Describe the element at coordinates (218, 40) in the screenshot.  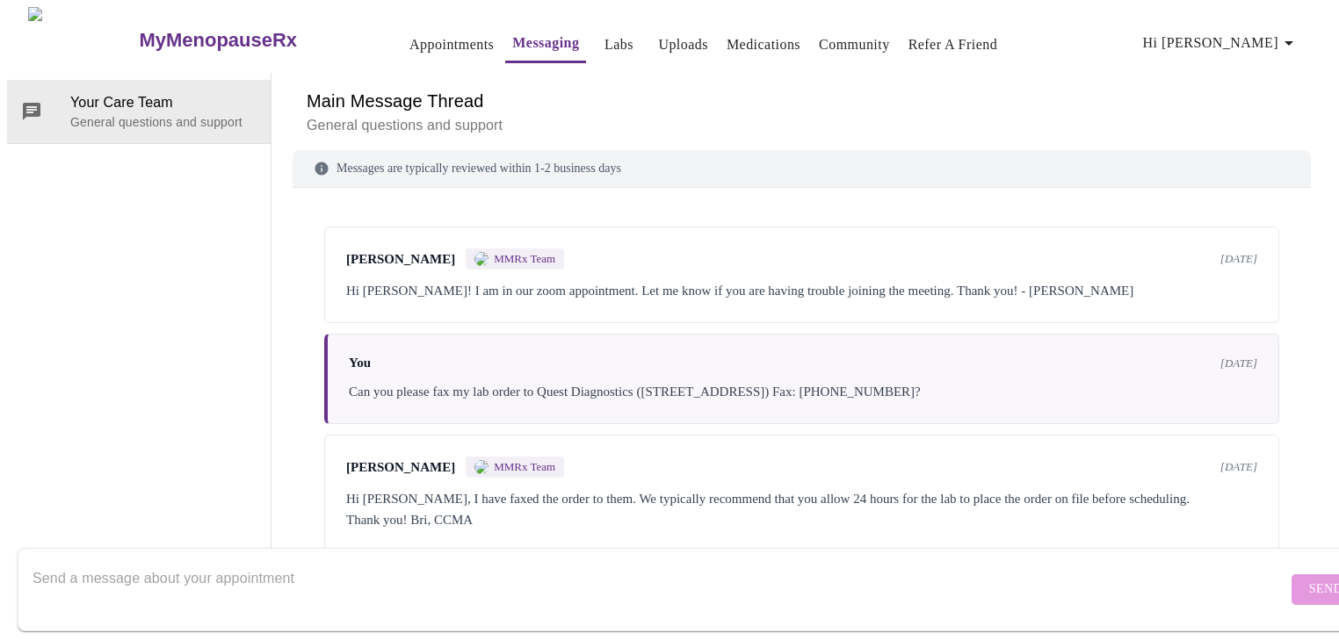
I see `h3: MyMenopauseRx` at that location.